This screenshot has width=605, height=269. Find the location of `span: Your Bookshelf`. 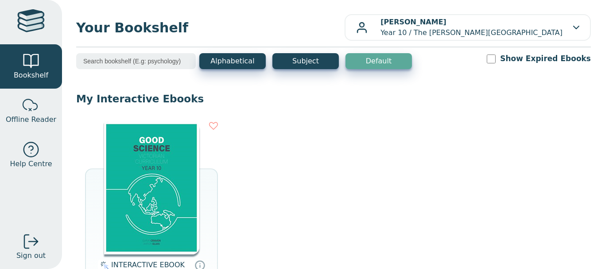

span: Your Bookshelf is located at coordinates (210, 27).